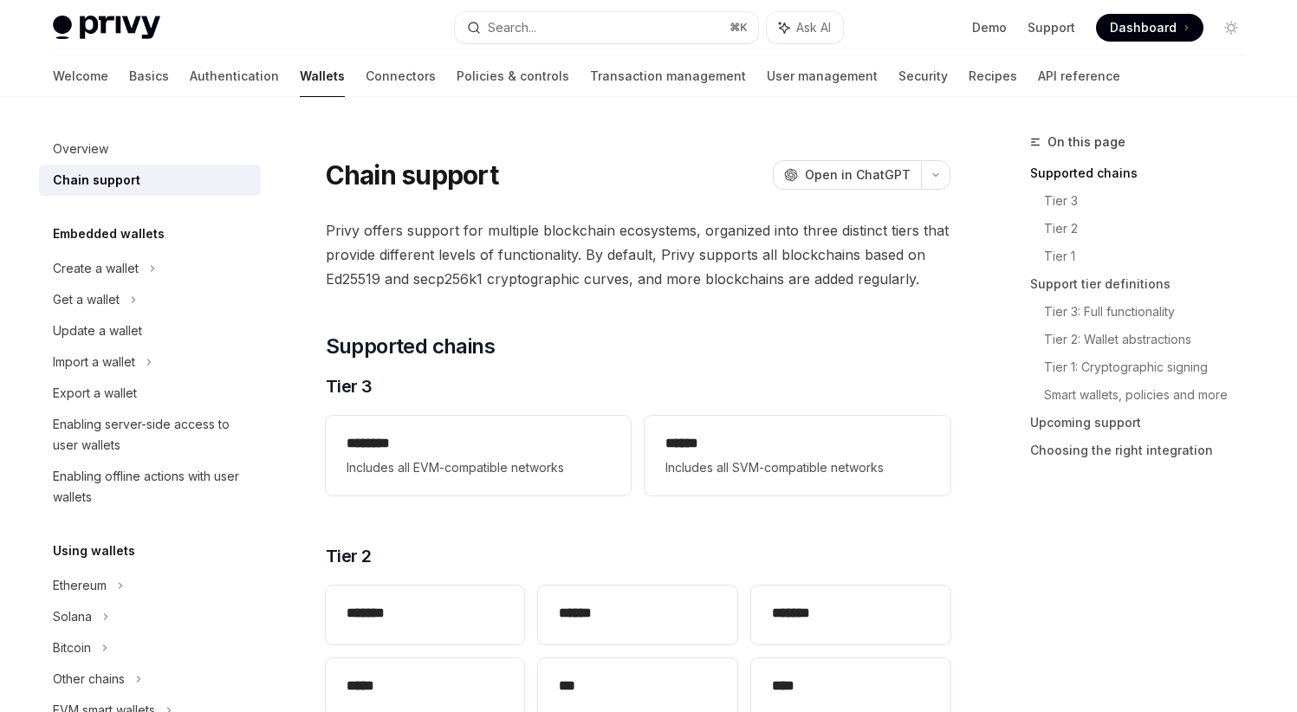  Describe the element at coordinates (150, 487) in the screenshot. I see `a: Enabling offline actions with user wallets` at that location.